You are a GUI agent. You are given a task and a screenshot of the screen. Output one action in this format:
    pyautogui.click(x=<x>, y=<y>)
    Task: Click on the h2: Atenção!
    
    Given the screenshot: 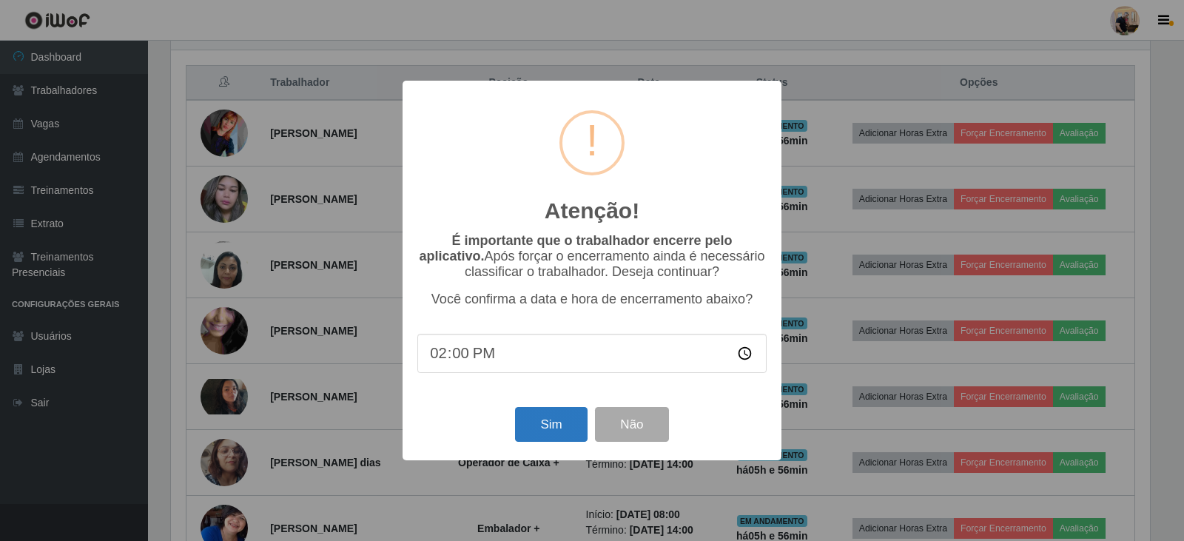 What is the action you would take?
    pyautogui.click(x=592, y=211)
    